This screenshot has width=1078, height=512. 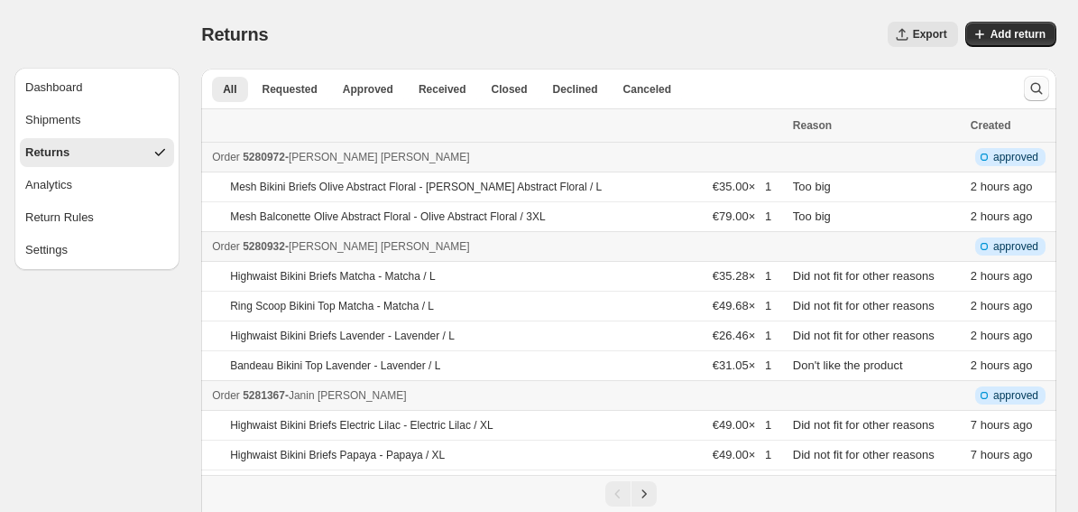 What do you see at coordinates (442, 89) in the screenshot?
I see `span: Received` at bounding box center [442, 89].